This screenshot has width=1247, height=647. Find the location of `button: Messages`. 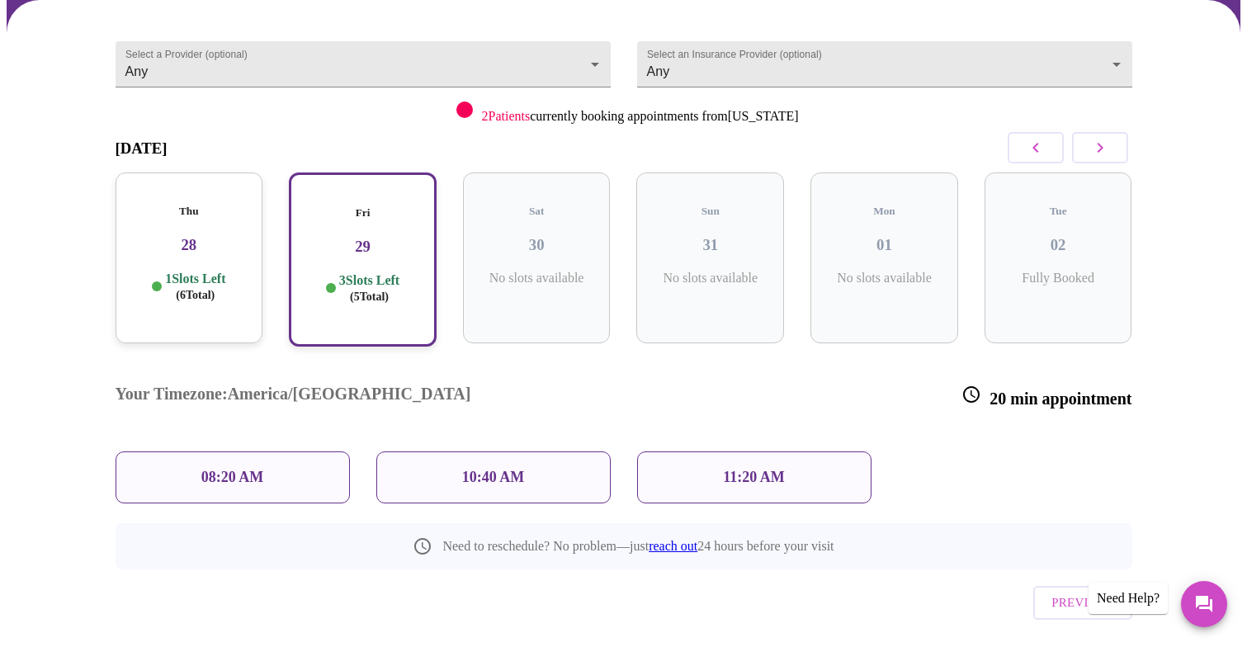

button: Messages is located at coordinates (1205, 604).